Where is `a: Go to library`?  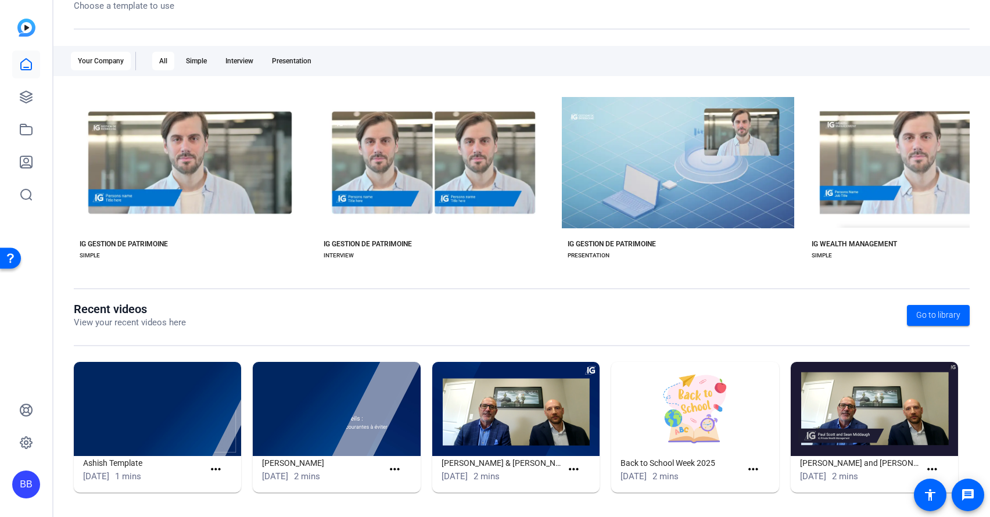 a: Go to library is located at coordinates (939, 316).